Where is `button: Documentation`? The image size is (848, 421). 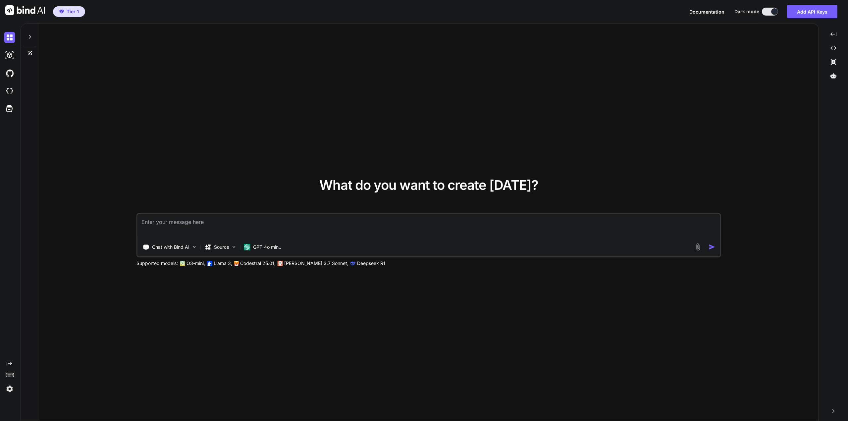
button: Documentation is located at coordinates (706, 12).